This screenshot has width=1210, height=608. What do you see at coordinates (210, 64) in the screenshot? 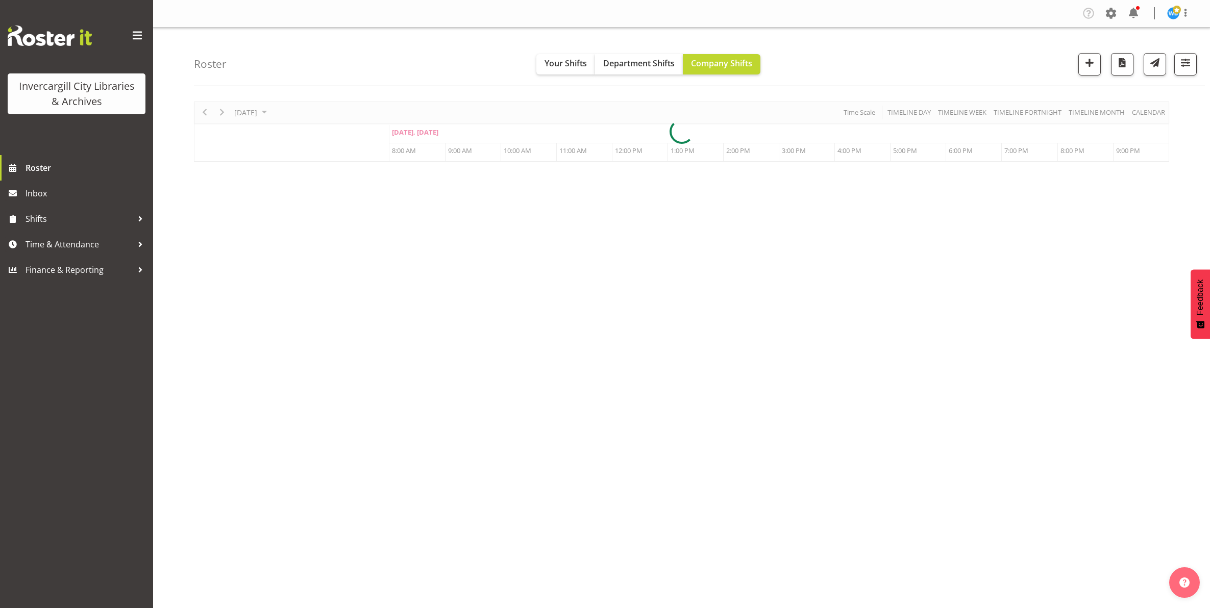
I see `h4: Roster` at bounding box center [210, 64].